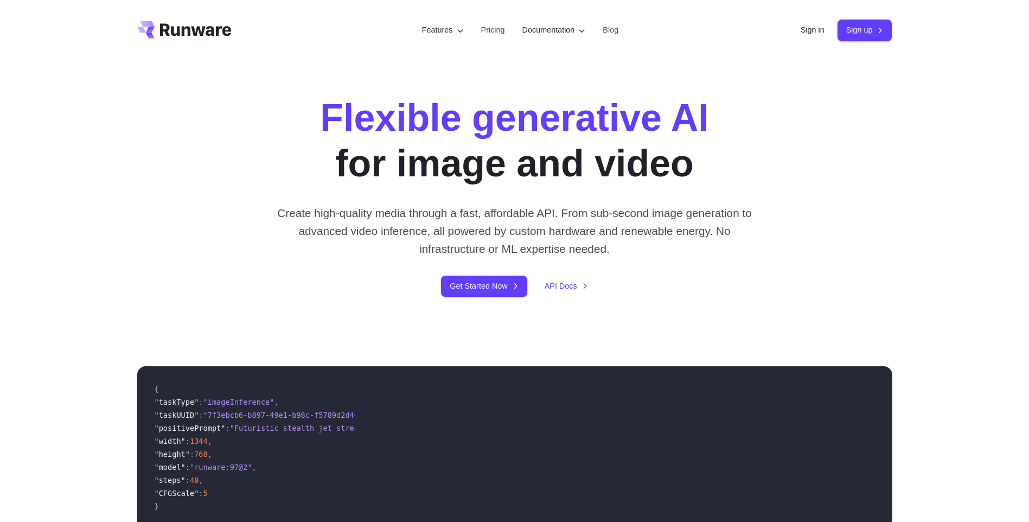  Describe the element at coordinates (190, 428) in the screenshot. I see `span: "positivePrompt"` at that location.